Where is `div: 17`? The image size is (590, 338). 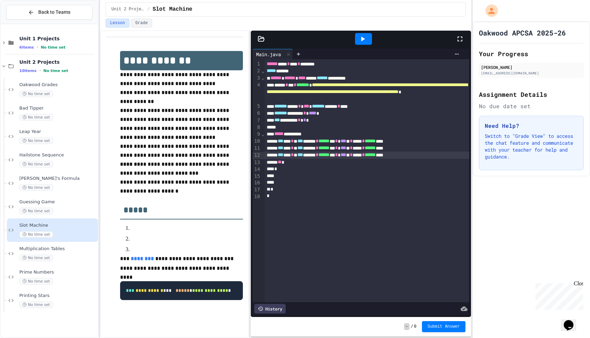
div: 17 is located at coordinates (257, 190).